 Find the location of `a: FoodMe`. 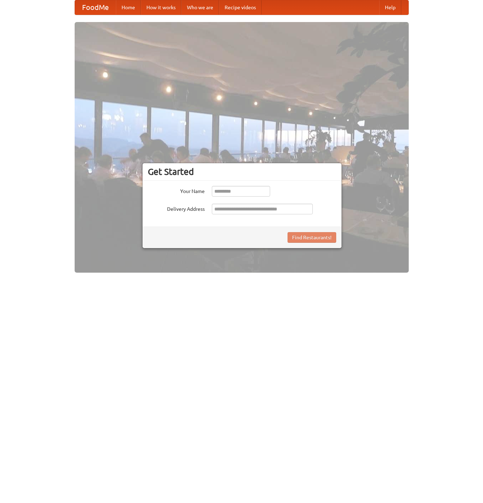

a: FoodMe is located at coordinates (95, 7).